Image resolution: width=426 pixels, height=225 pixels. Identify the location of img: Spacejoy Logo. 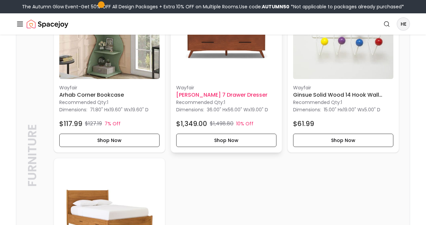
(47, 24).